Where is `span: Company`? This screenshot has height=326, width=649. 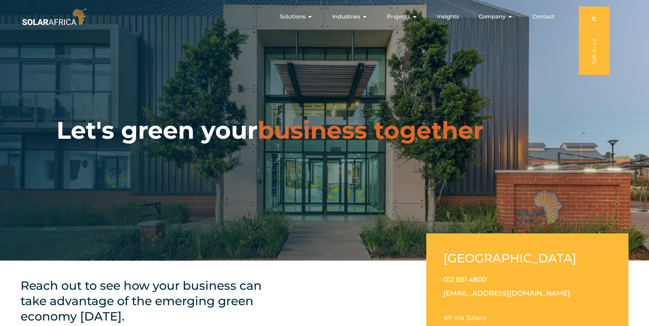 span: Company is located at coordinates (492, 17).